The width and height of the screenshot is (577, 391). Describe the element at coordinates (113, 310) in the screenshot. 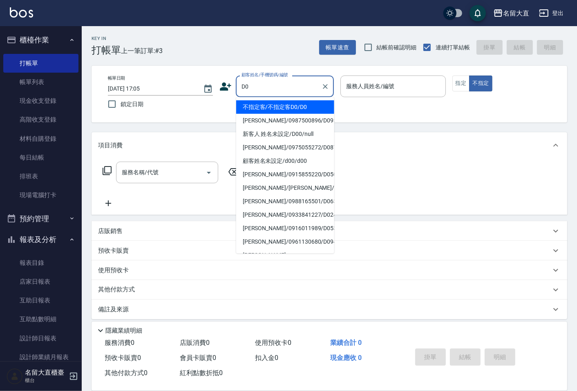

I see `p: 備註及來源` at that location.